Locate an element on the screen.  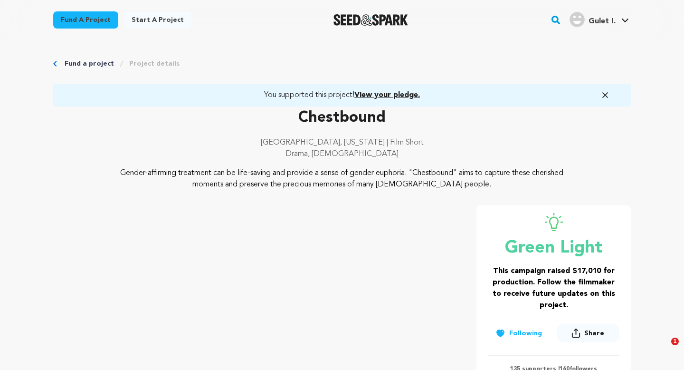
span: Gulet I.'s Profile is located at coordinates (599, 20).